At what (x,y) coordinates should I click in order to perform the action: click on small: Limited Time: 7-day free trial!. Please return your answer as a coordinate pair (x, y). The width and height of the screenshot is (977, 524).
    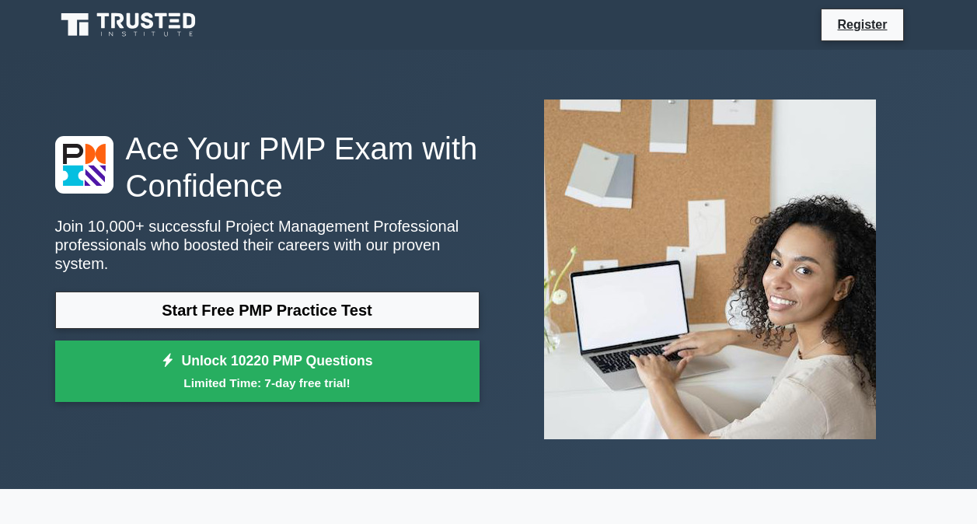
    Looking at the image, I should click on (267, 383).